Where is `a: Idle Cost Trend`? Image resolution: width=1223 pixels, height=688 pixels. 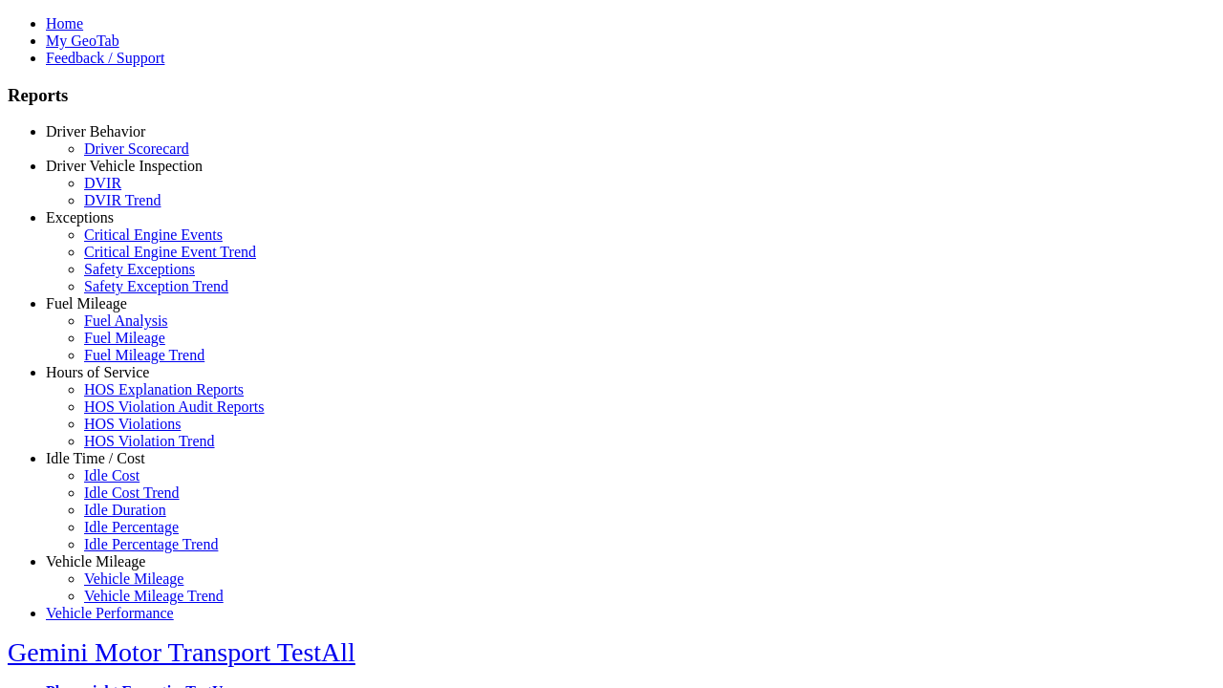 a: Idle Cost Trend is located at coordinates (132, 492).